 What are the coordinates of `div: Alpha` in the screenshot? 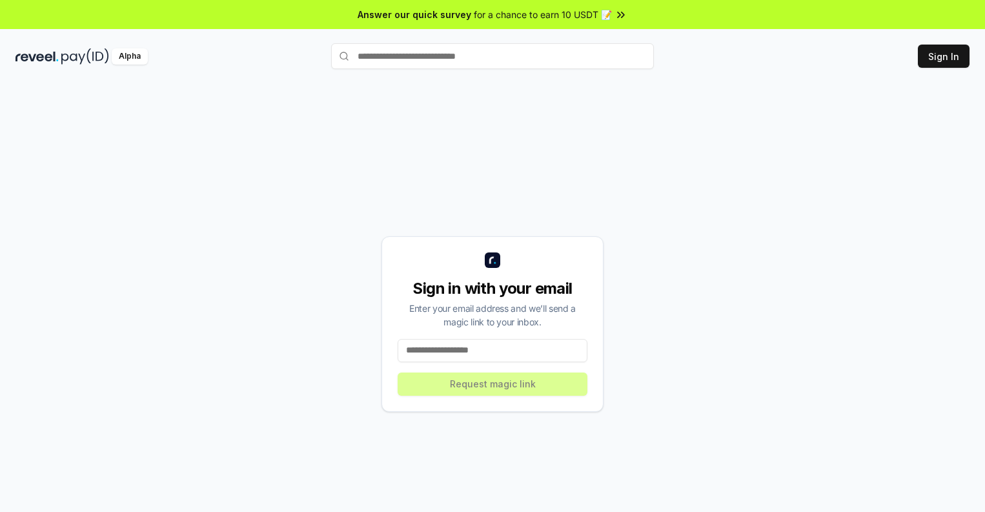 It's located at (130, 56).